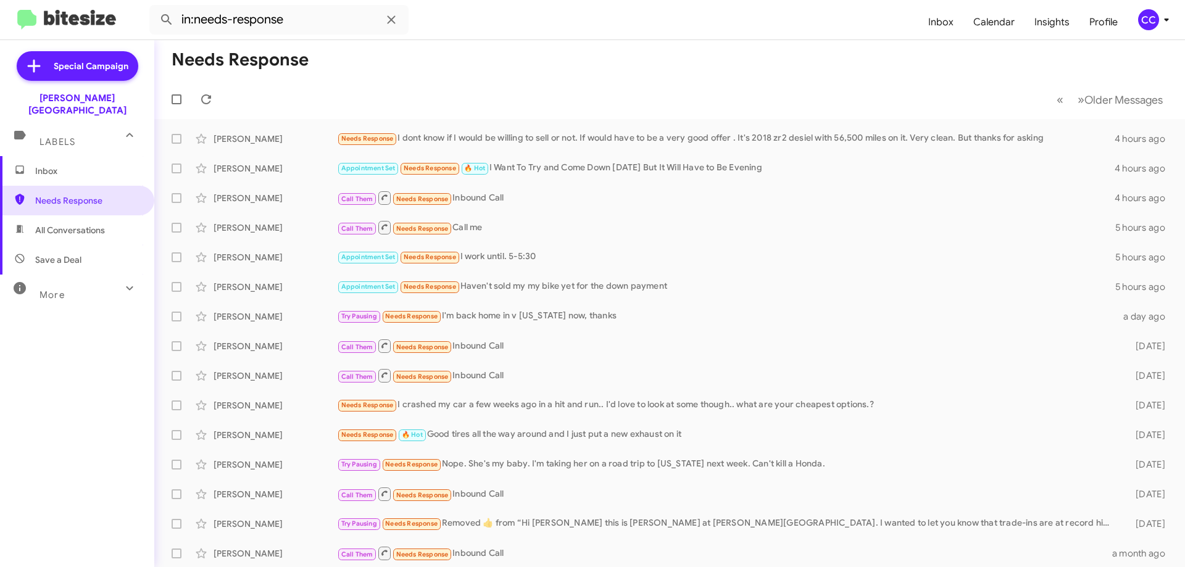 The height and width of the screenshot is (567, 1185). What do you see at coordinates (1051, 22) in the screenshot?
I see `a: Insights` at bounding box center [1051, 22].